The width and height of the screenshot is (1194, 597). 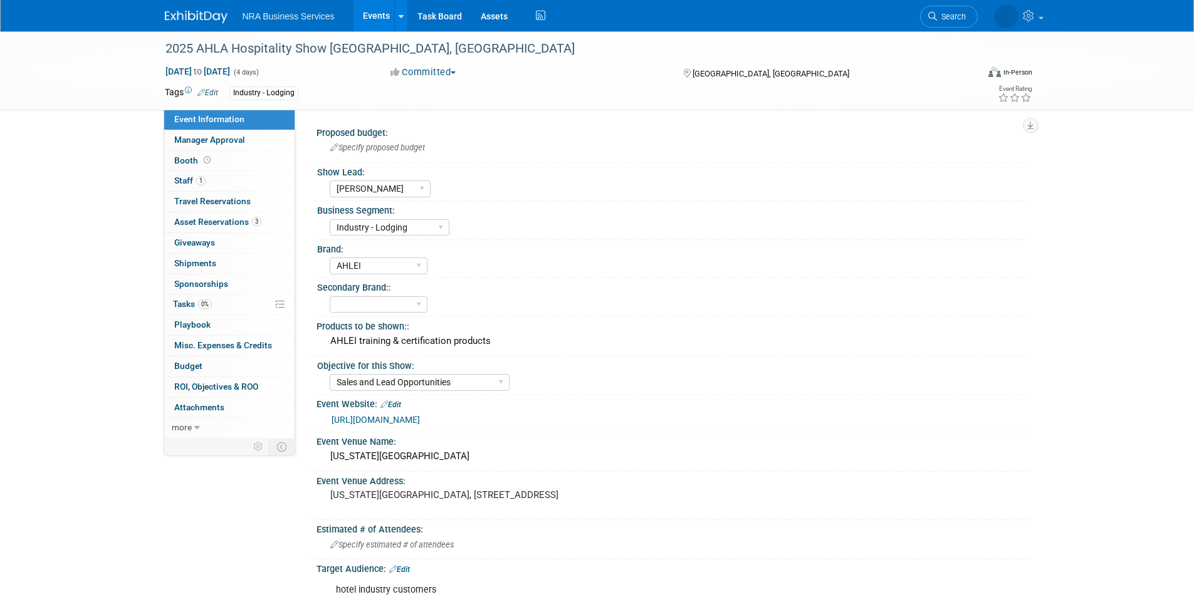 What do you see at coordinates (994, 72) in the screenshot?
I see `img: Format-Inperson.png` at bounding box center [994, 72].